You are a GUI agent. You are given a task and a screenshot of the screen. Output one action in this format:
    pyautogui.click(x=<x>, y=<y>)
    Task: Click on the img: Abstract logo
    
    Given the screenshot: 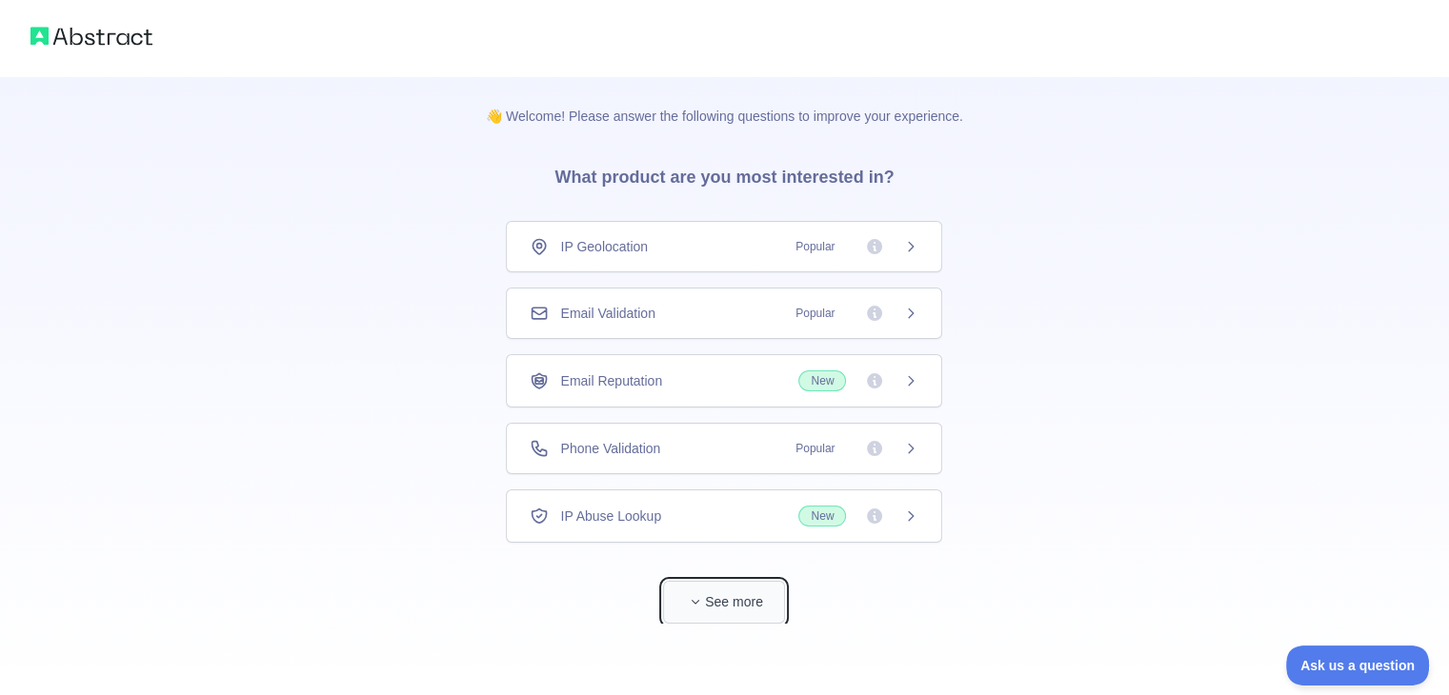 What is the action you would take?
    pyautogui.click(x=91, y=36)
    